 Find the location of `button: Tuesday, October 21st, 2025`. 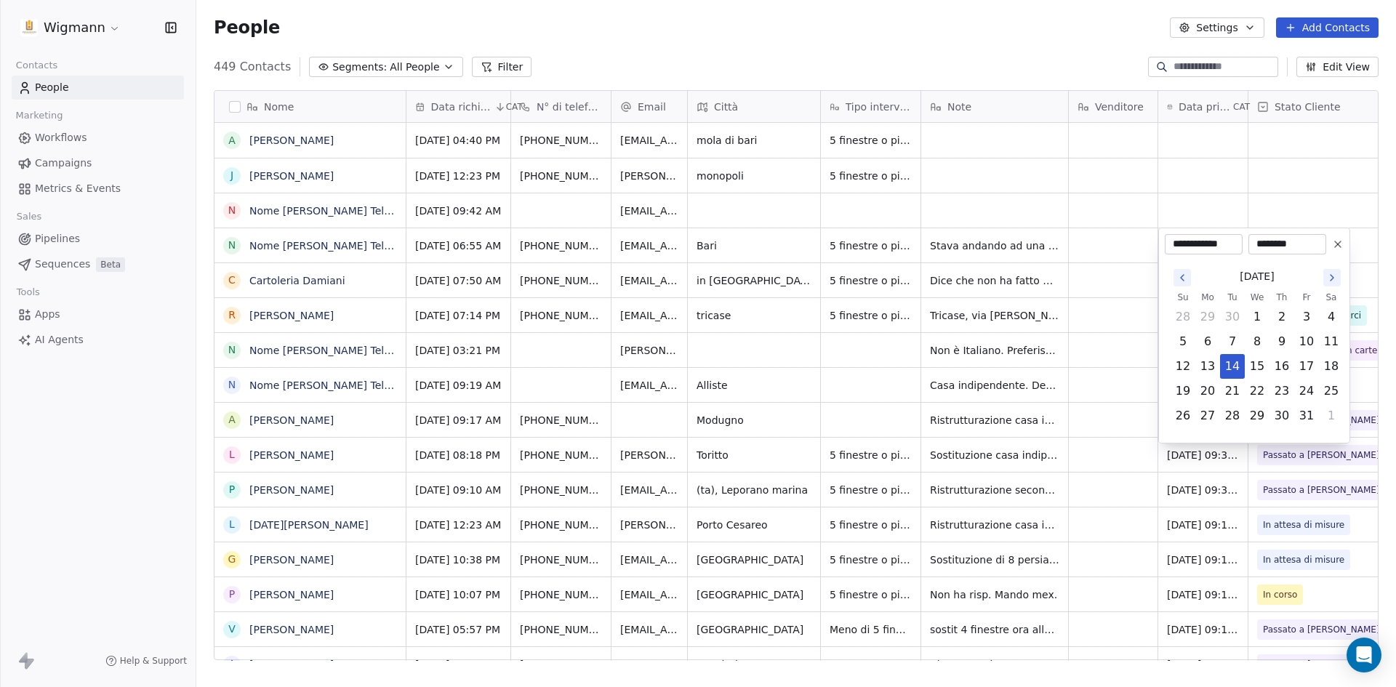

button: Tuesday, October 21st, 2025 is located at coordinates (1233, 391).